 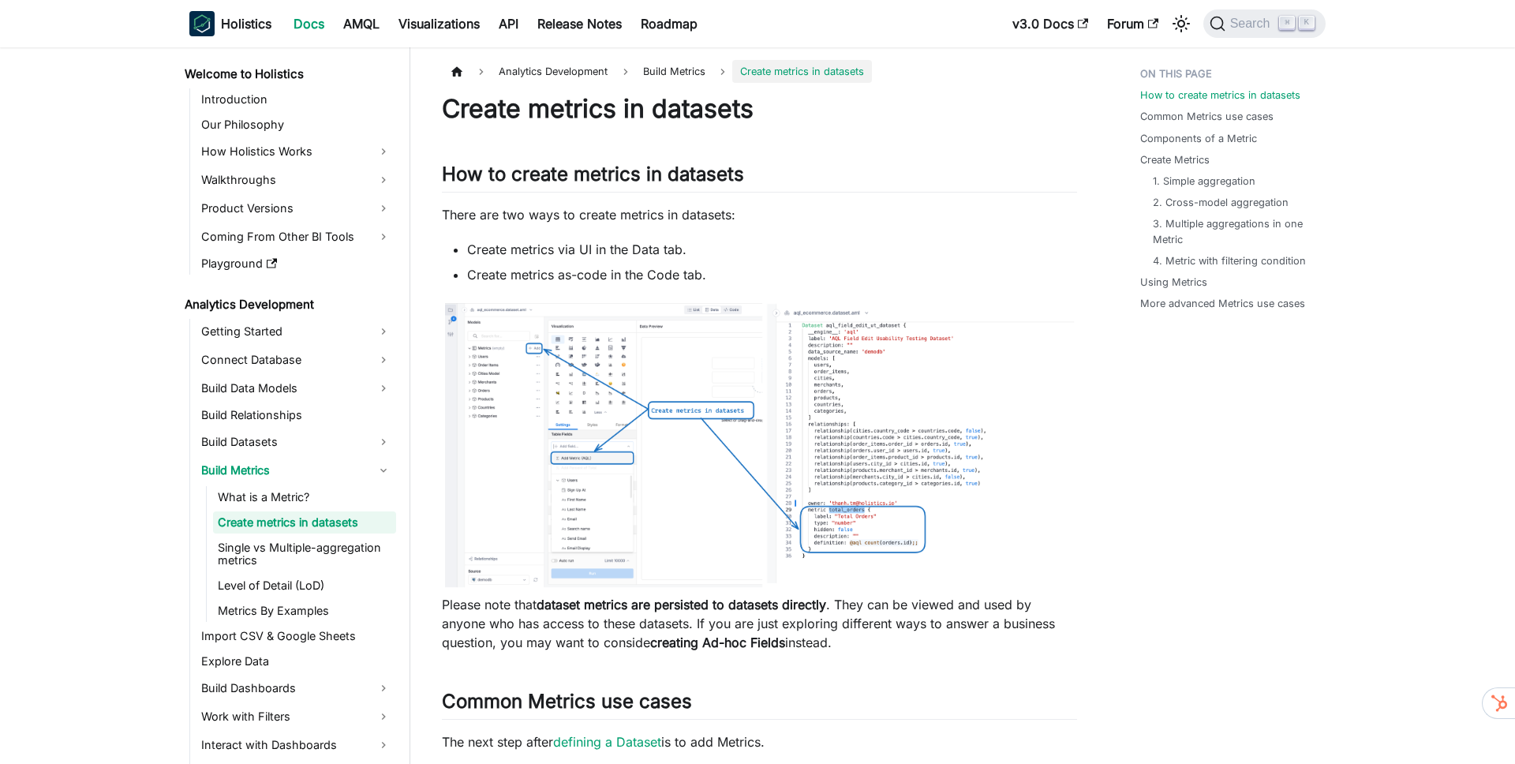 I want to click on a: v3.0 Docs, so click(x=1050, y=24).